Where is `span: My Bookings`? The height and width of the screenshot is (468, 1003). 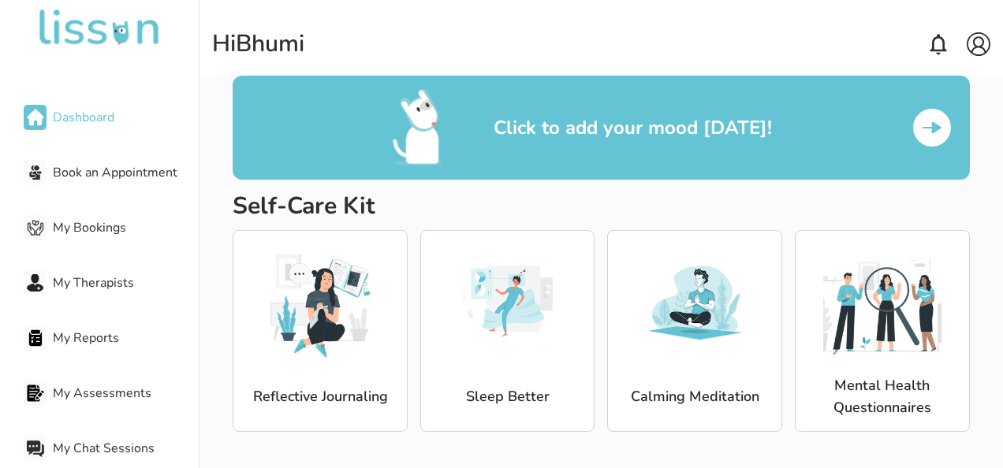 span: My Bookings is located at coordinates (125, 228).